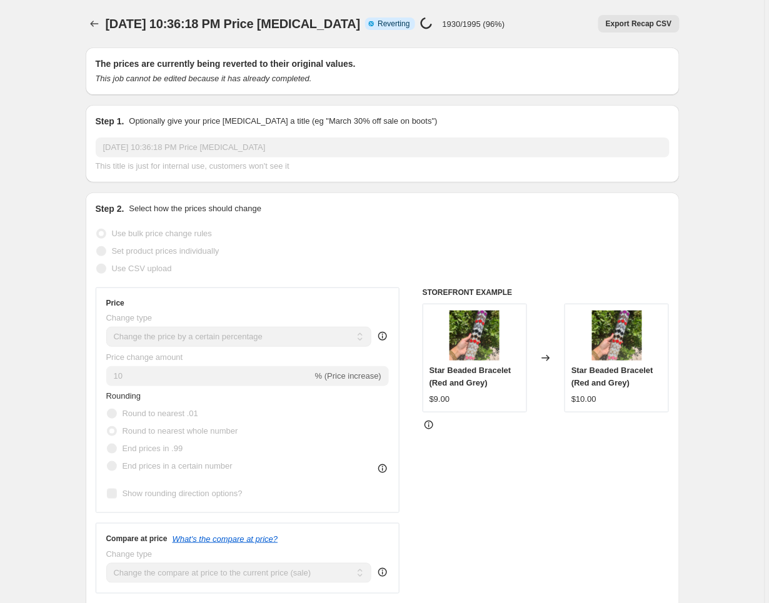 This screenshot has height=603, width=769. I want to click on i: What's the compare at price?, so click(225, 539).